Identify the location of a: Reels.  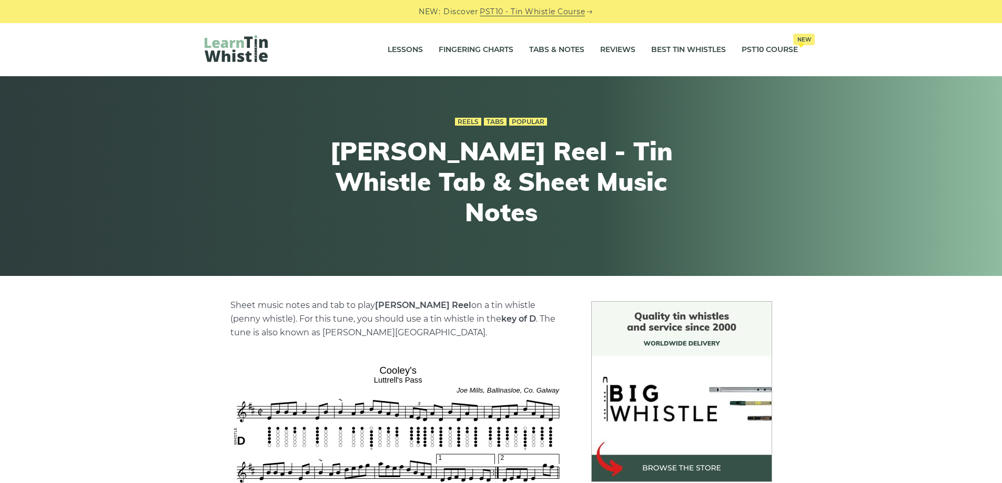
(468, 122).